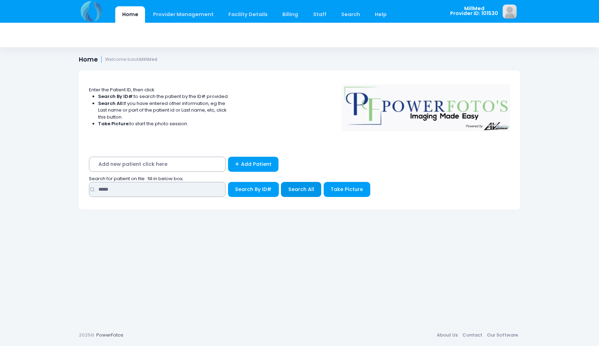 This screenshot has width=599, height=346. What do you see at coordinates (472, 335) in the screenshot?
I see `a: Contact` at bounding box center [472, 335].